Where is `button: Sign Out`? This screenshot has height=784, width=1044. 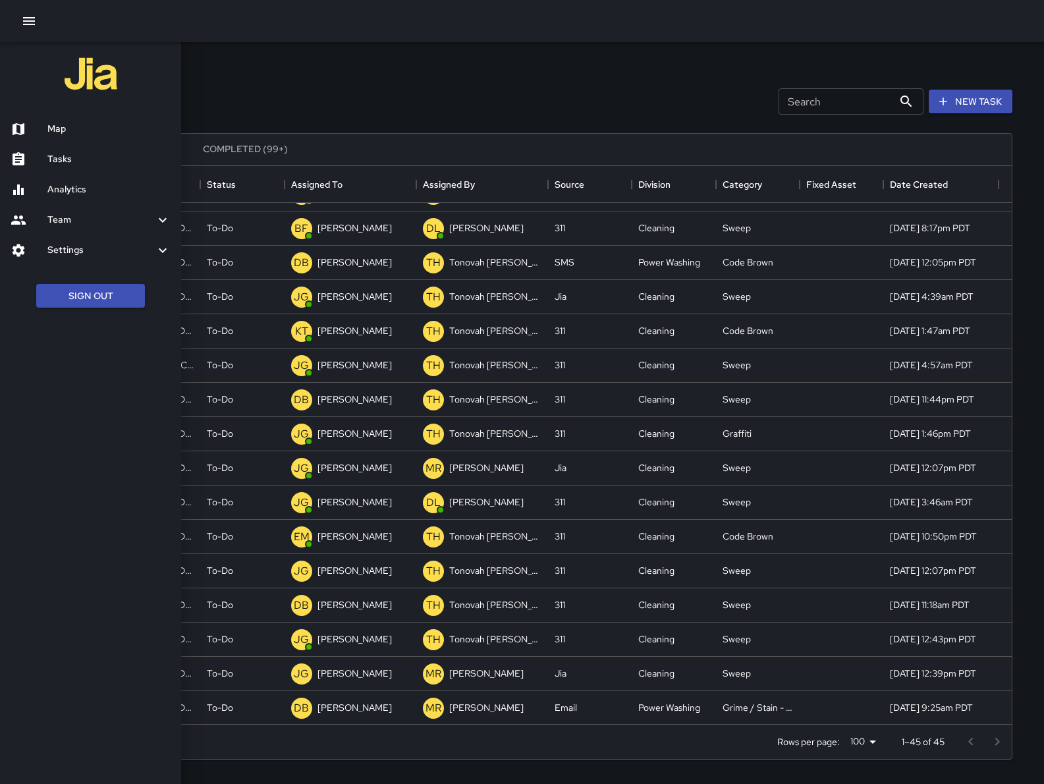 button: Sign Out is located at coordinates (90, 296).